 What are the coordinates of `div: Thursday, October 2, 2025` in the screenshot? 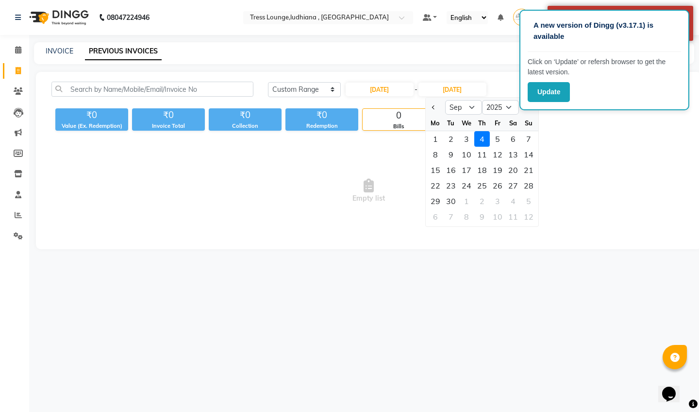 It's located at (482, 201).